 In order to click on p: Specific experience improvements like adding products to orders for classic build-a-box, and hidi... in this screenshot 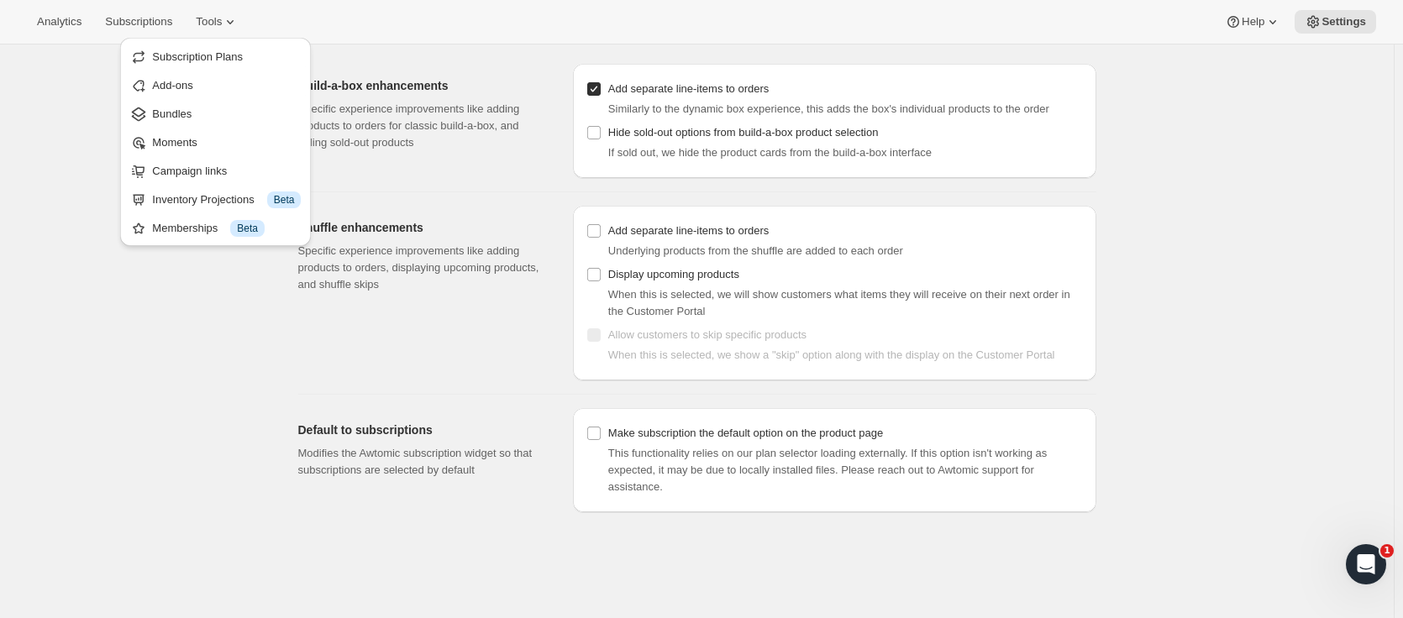, I will do `click(422, 126)`.